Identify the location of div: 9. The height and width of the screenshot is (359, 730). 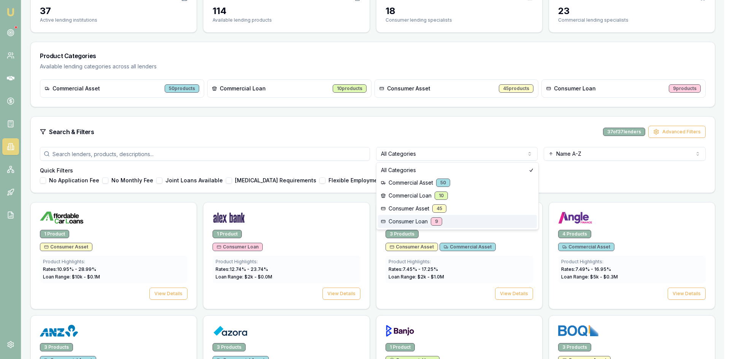
(436, 222).